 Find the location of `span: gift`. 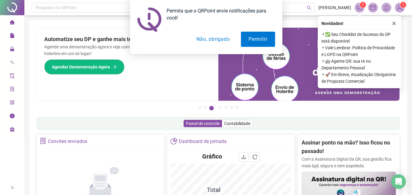

span: gift is located at coordinates (12, 130).